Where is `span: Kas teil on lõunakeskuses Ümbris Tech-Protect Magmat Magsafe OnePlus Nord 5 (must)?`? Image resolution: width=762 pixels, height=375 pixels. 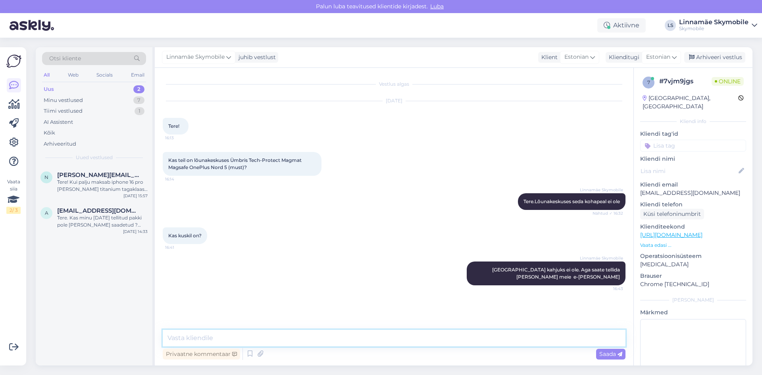 span: Kas teil on lõunakeskuses Ümbris Tech-Protect Magmat Magsafe OnePlus Nord 5 (must)? is located at coordinates (235, 164).